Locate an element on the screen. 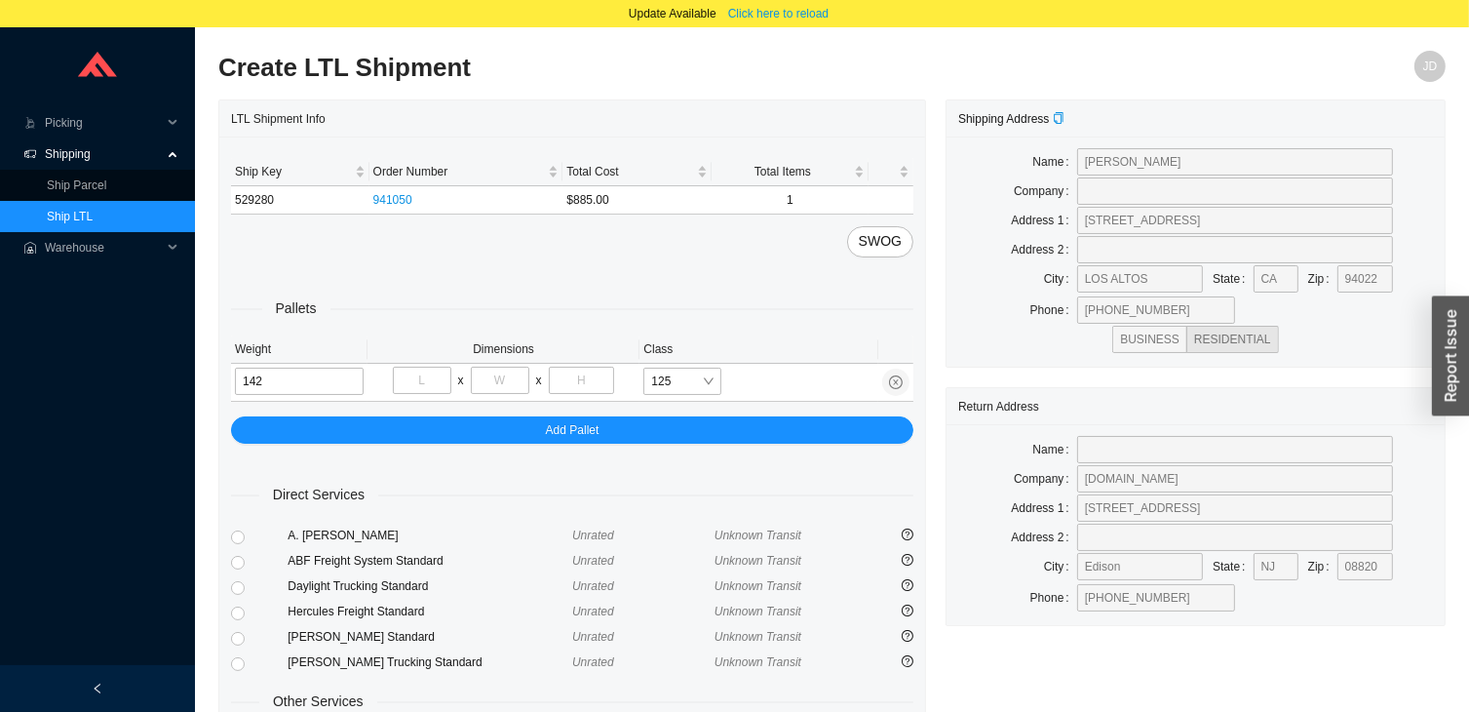  div: Return Address is located at coordinates (1195, 405).